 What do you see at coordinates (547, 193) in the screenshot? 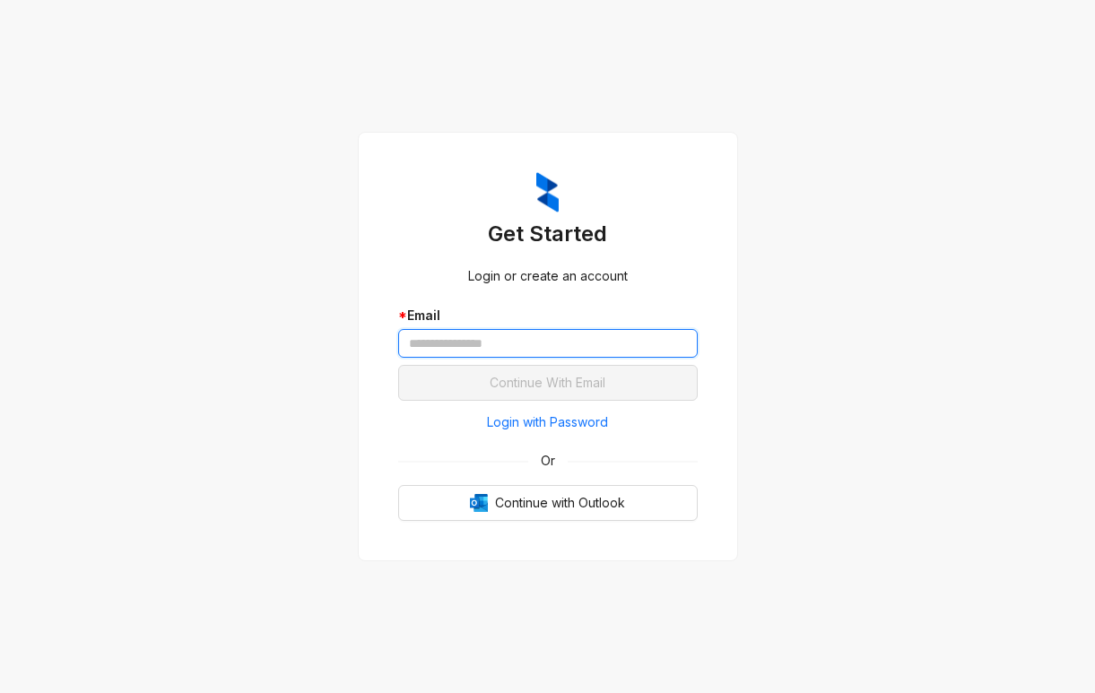
I see `img: ZumaIcon` at bounding box center [547, 193].